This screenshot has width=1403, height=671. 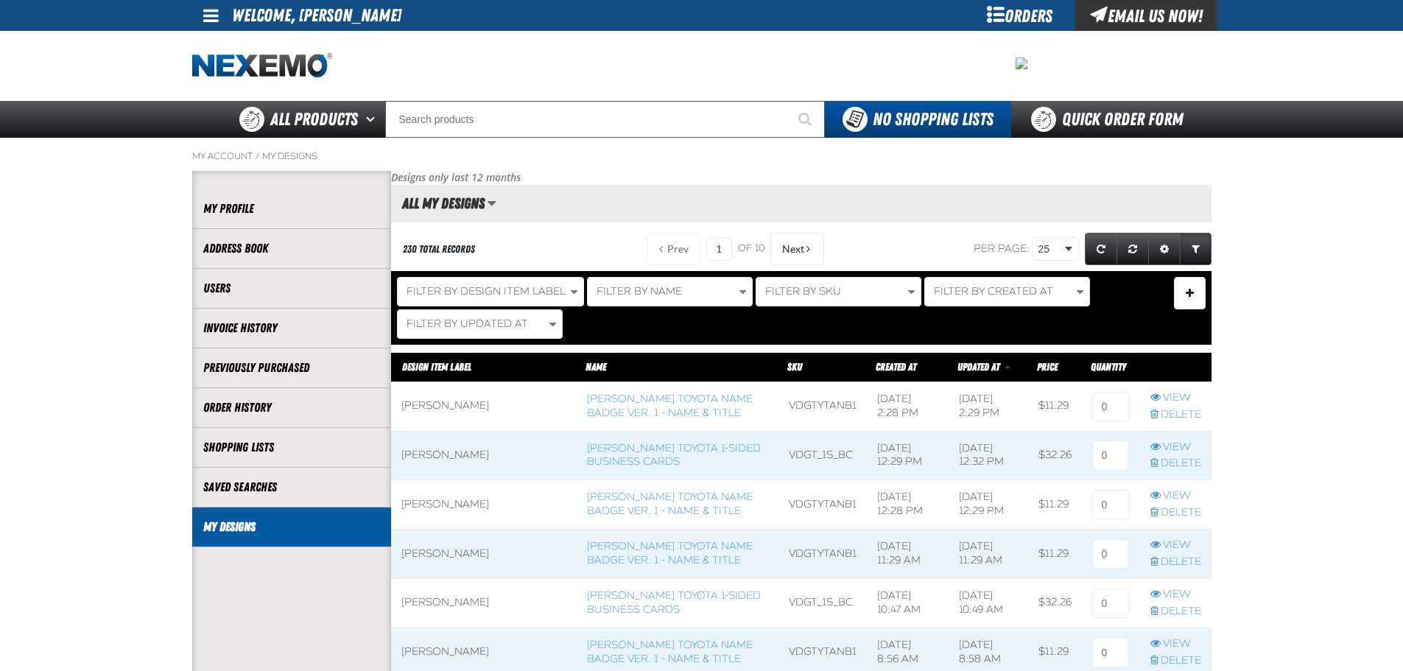 What do you see at coordinates (262, 66) in the screenshot?
I see `img: Nexemo logo` at bounding box center [262, 66].